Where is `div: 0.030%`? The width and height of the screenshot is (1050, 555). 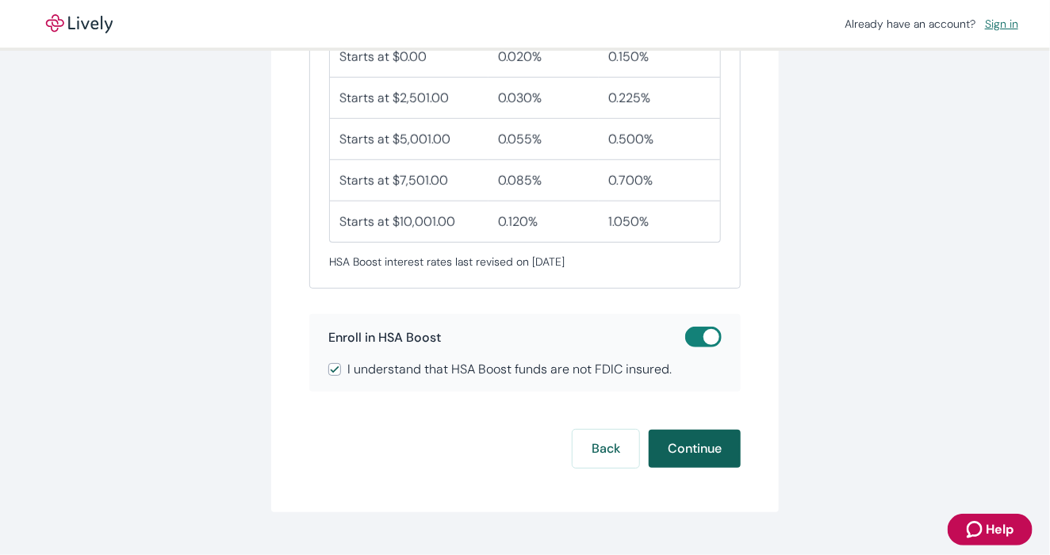 div: 0.030% is located at coordinates (543, 98).